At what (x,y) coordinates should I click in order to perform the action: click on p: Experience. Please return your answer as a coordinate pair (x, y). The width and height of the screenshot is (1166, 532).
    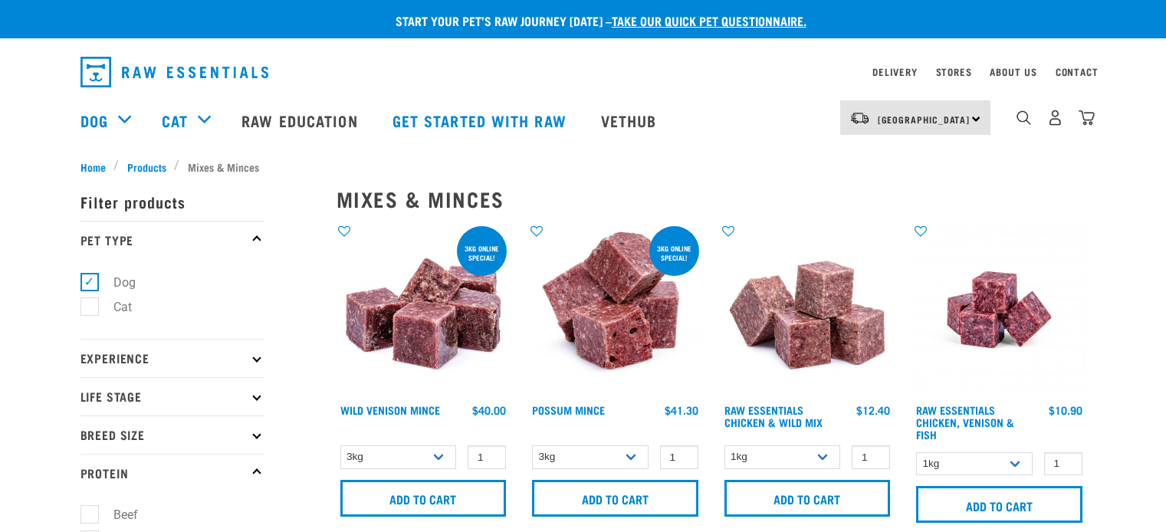
    Looking at the image, I should click on (172, 358).